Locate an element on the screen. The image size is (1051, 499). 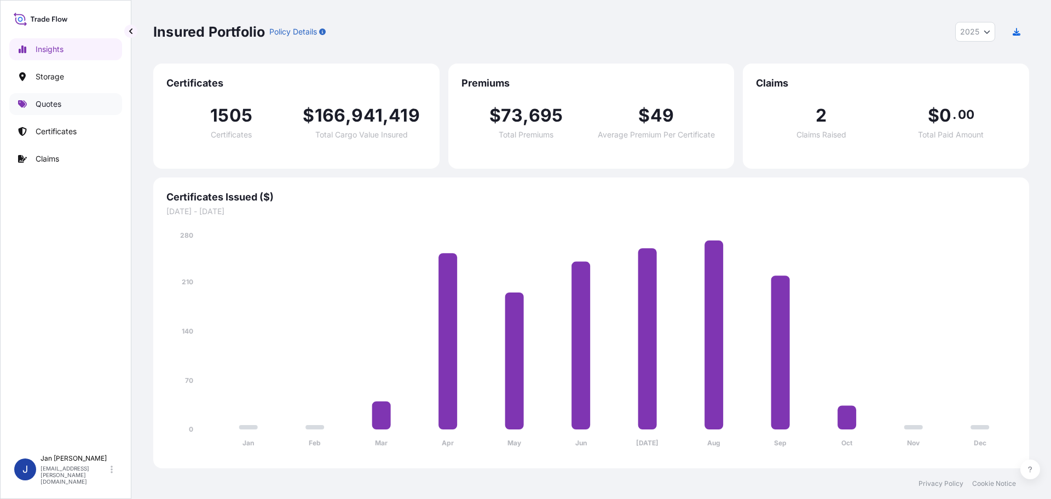
span: 419 is located at coordinates (404, 116).